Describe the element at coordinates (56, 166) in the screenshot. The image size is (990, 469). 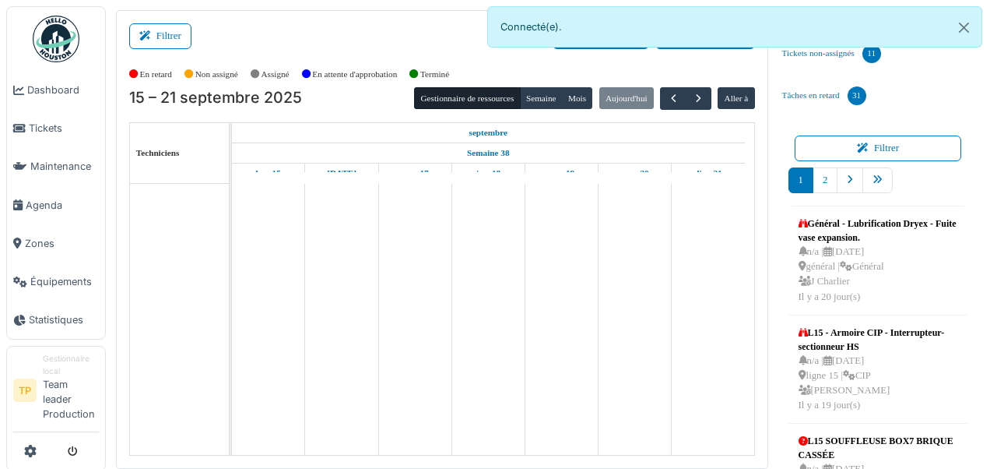
I see `a: Maintenance` at that location.